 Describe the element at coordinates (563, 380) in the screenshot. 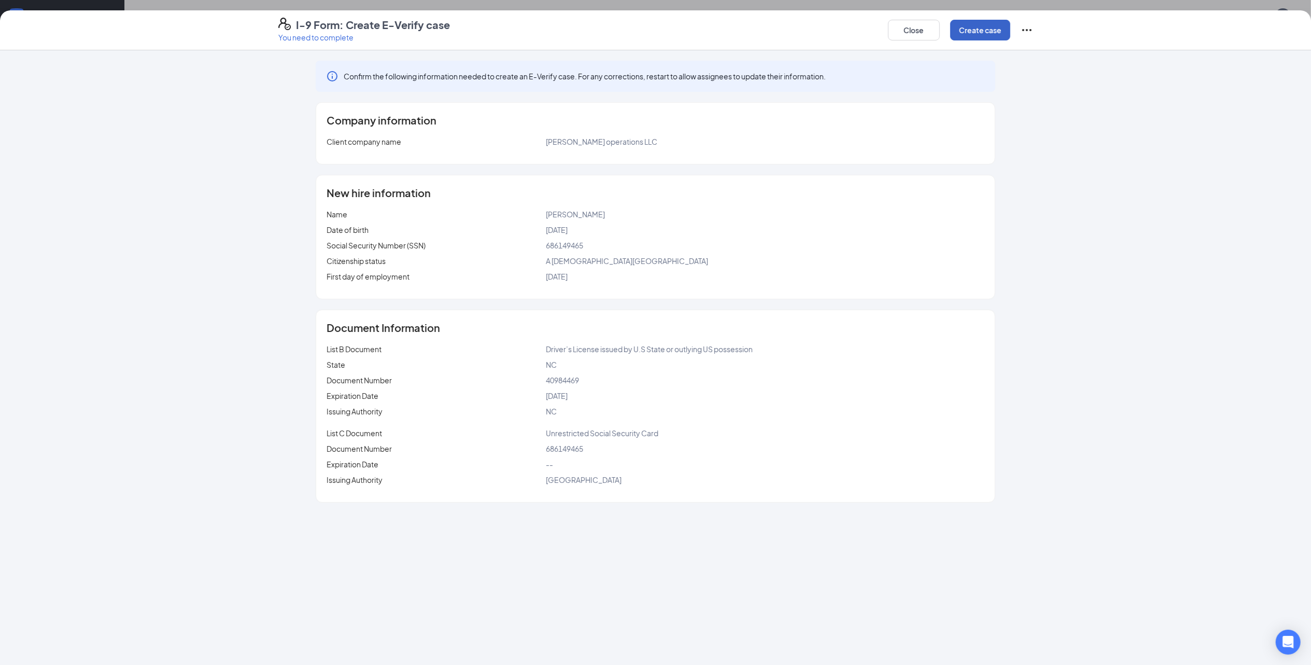

I see `span: 40984469` at that location.